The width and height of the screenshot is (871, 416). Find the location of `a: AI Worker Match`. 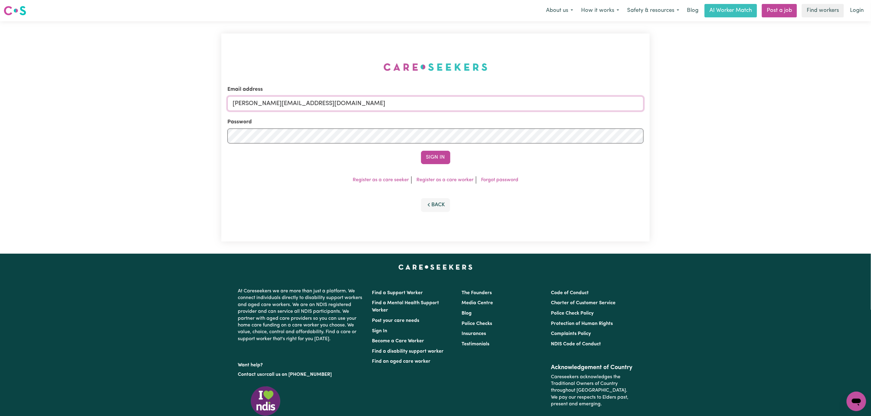

a: AI Worker Match is located at coordinates (731, 11).